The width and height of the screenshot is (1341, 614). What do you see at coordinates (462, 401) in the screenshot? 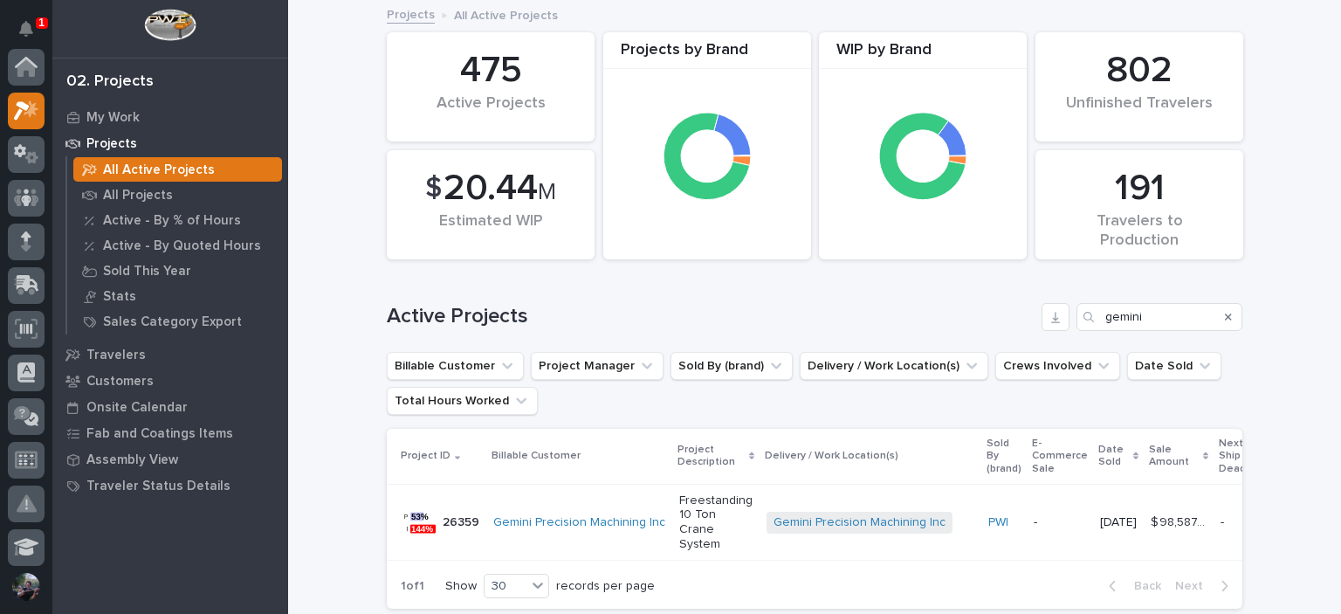
I see `button: Total Hours Worked` at bounding box center [462, 401].